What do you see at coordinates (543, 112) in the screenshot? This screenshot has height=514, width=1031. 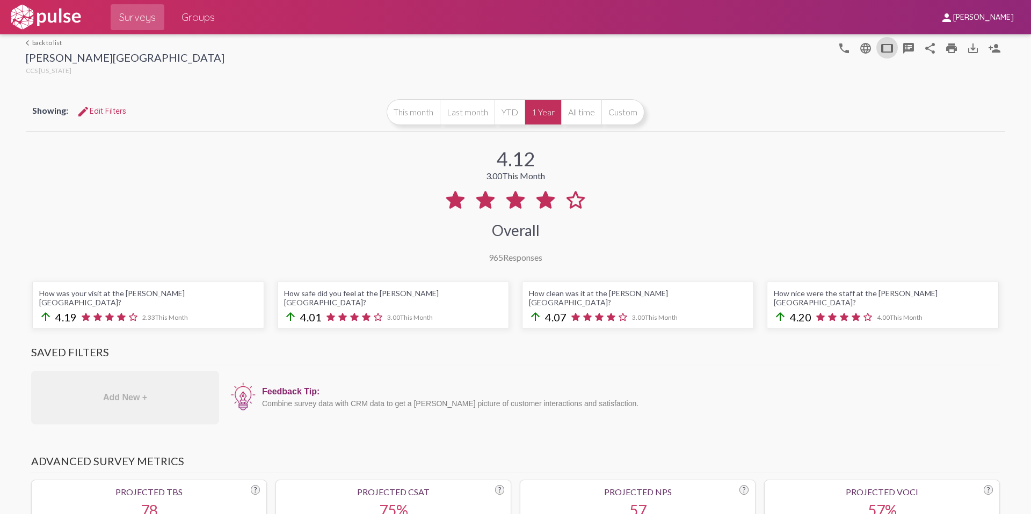 I see `button: 1 Year` at bounding box center [543, 112].